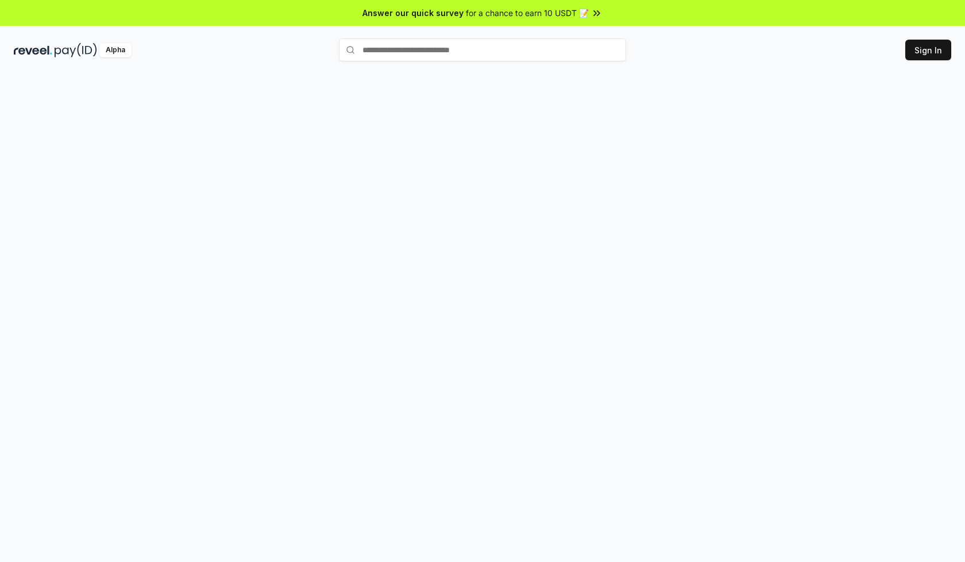  What do you see at coordinates (33, 50) in the screenshot?
I see `img: reveel_dark` at bounding box center [33, 50].